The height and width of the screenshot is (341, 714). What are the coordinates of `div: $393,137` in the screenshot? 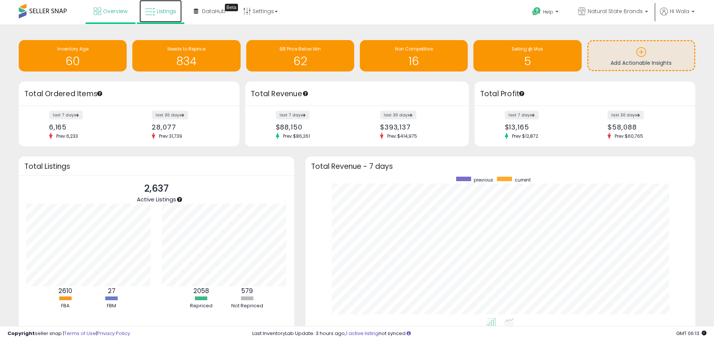 It's located at (418, 127).